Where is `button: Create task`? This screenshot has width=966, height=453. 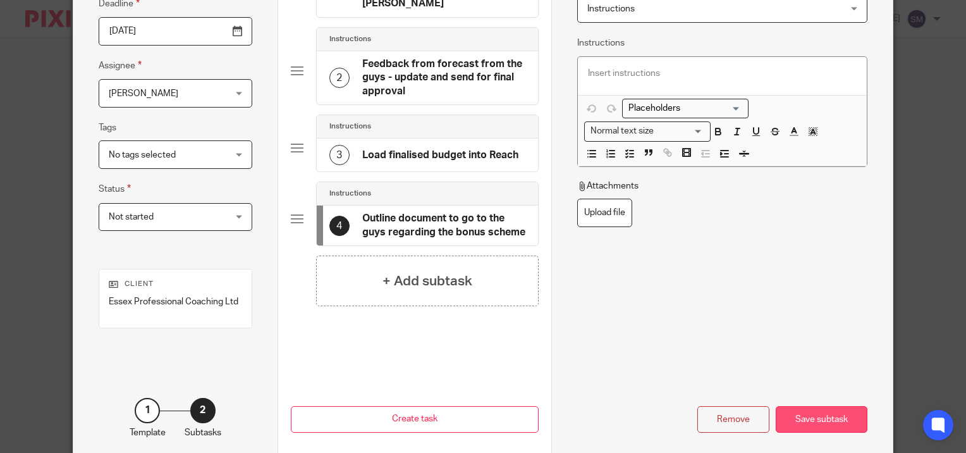
button: Create task is located at coordinates (415, 419).